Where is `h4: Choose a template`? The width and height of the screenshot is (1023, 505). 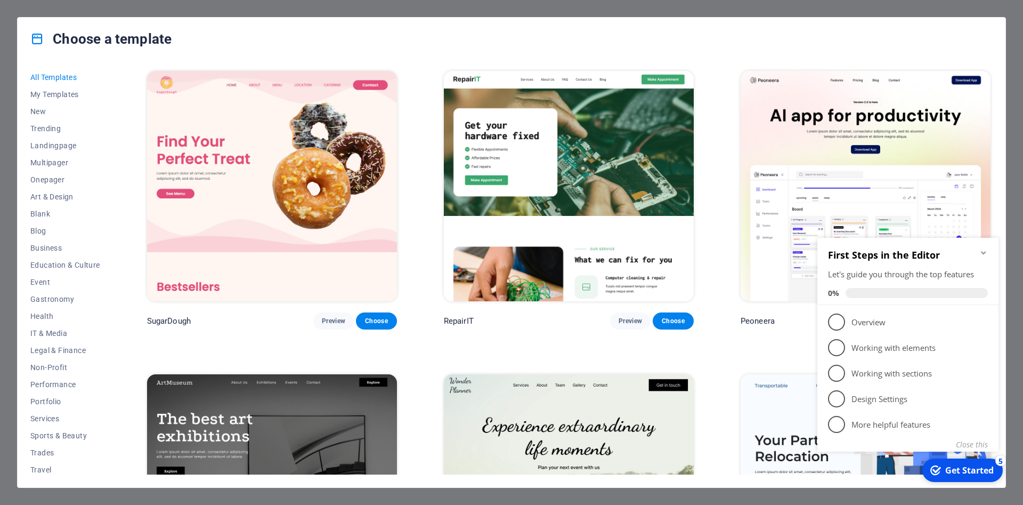
h4: Choose a template is located at coordinates (101, 39).